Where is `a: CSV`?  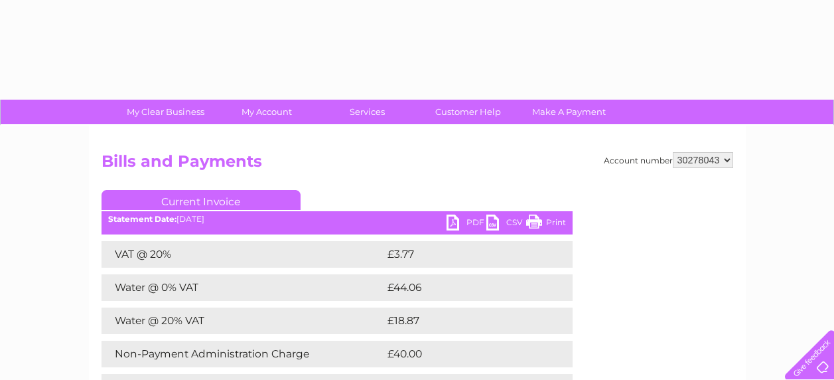
a: CSV is located at coordinates (506, 224).